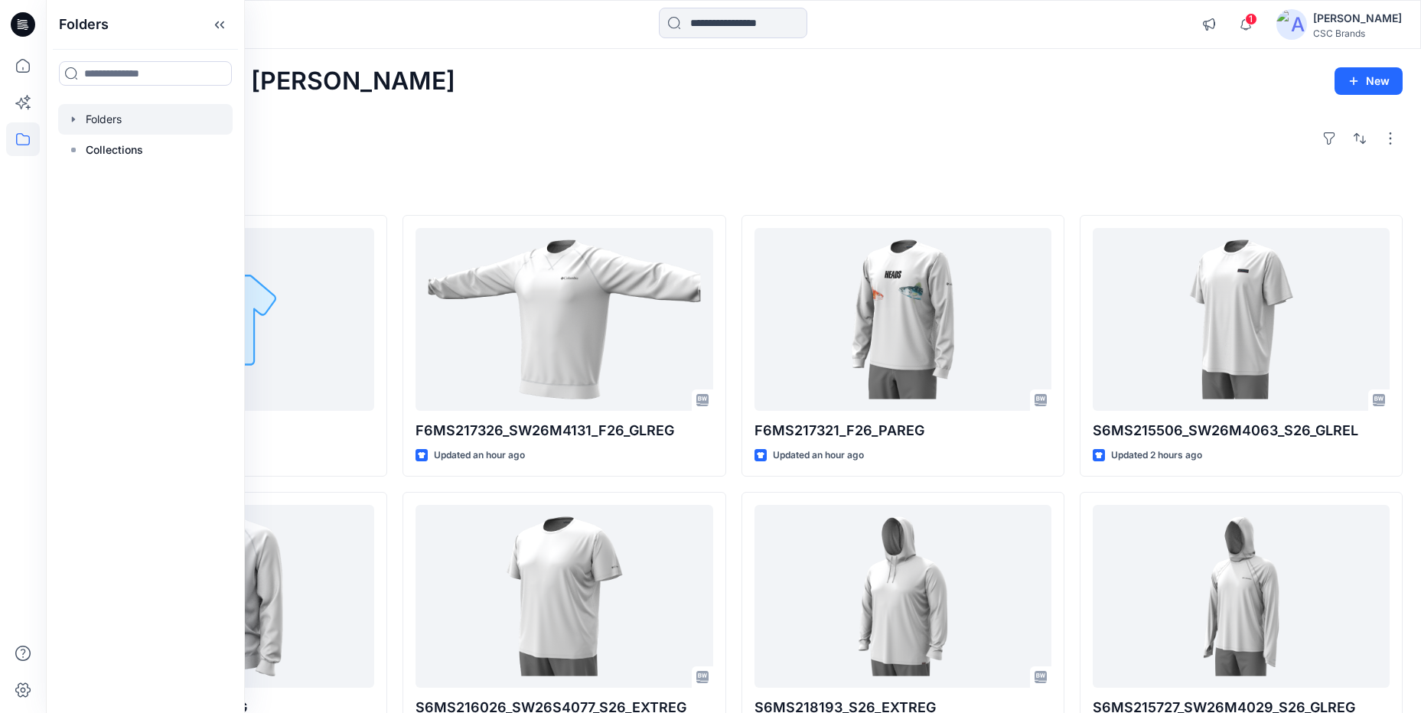 The image size is (1421, 713). What do you see at coordinates (733, 191) in the screenshot?
I see `h4: Styles` at bounding box center [733, 191].